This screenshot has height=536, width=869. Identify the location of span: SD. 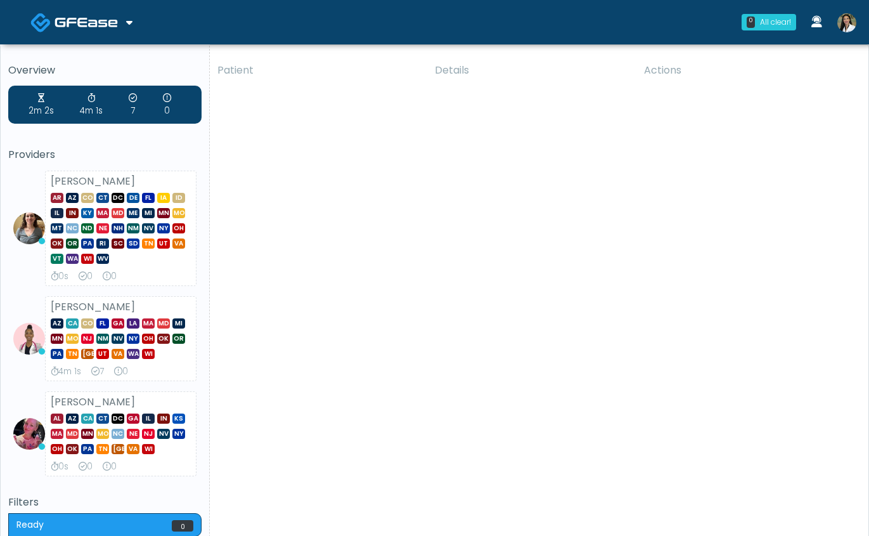
(133, 243).